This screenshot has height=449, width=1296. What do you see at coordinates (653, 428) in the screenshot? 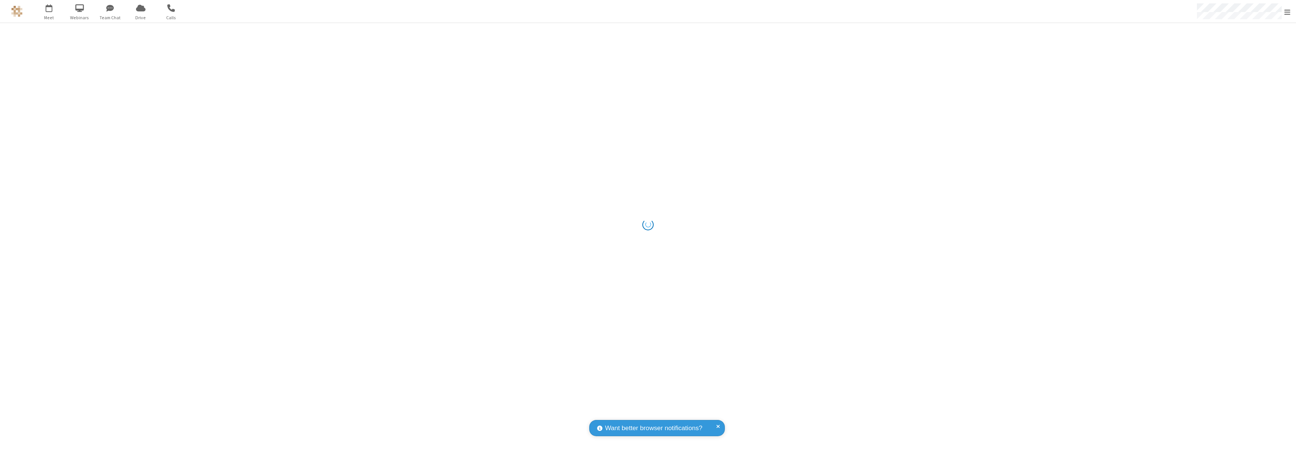
I see `span: Want better browser notifications?` at bounding box center [653, 428].